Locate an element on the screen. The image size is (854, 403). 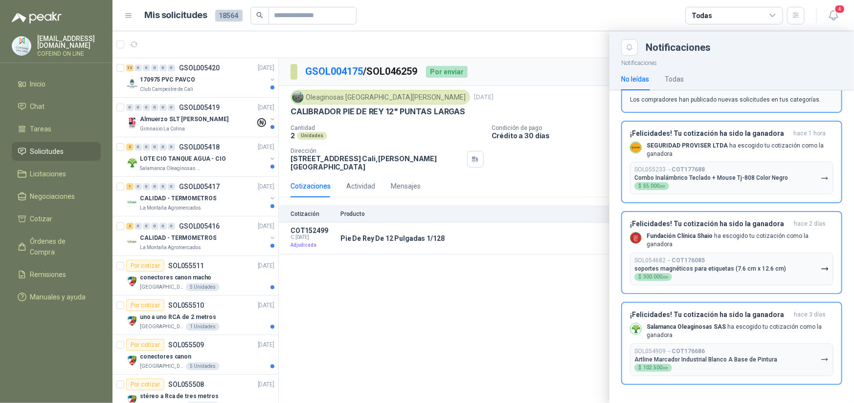
p: SOL054682 → is located at coordinates (670, 261).